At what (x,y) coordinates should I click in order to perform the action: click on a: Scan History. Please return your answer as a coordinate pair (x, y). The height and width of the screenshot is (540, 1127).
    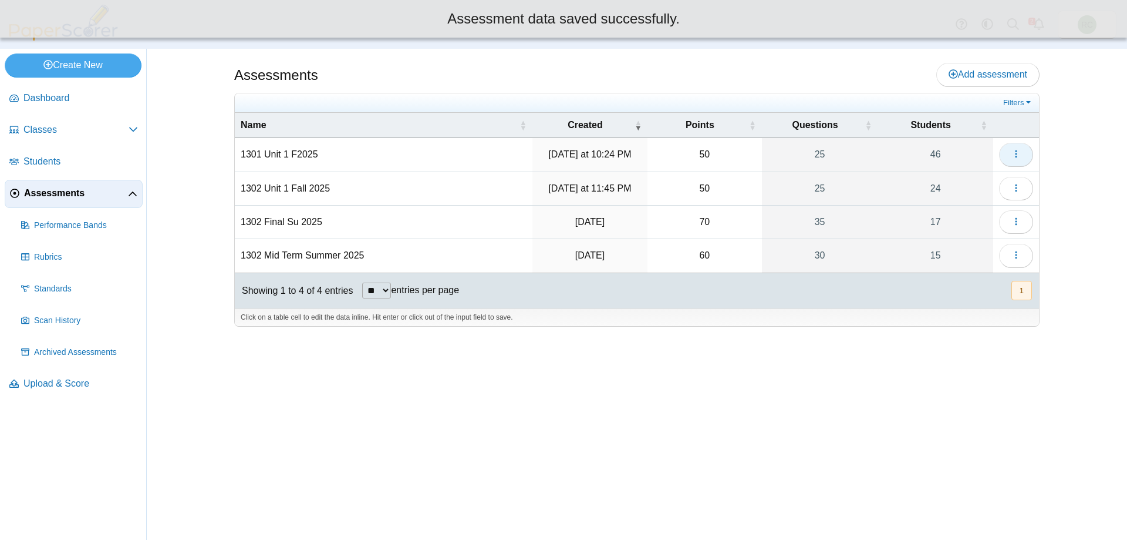
    Looking at the image, I should click on (79, 321).